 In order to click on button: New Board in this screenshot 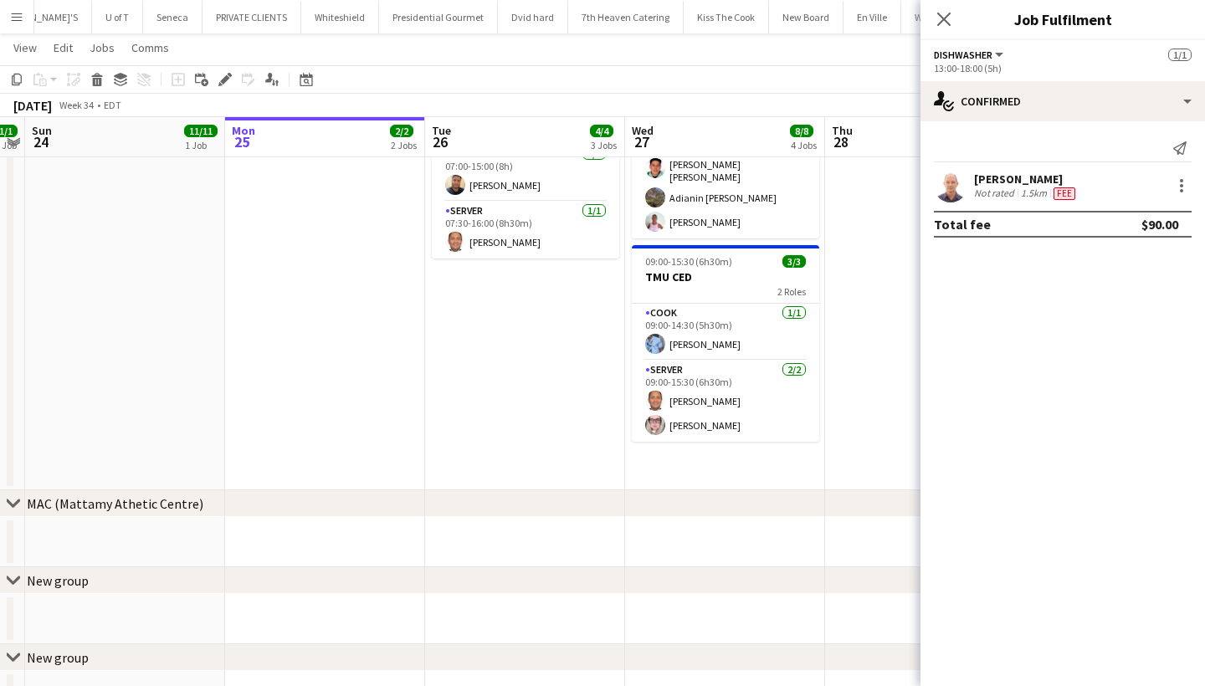, I will do `click(806, 17)`.